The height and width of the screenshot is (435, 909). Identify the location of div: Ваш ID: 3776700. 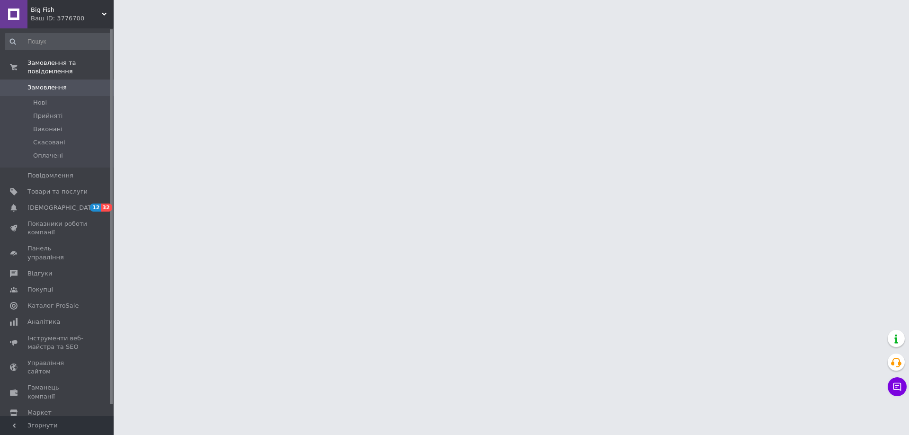
(72, 18).